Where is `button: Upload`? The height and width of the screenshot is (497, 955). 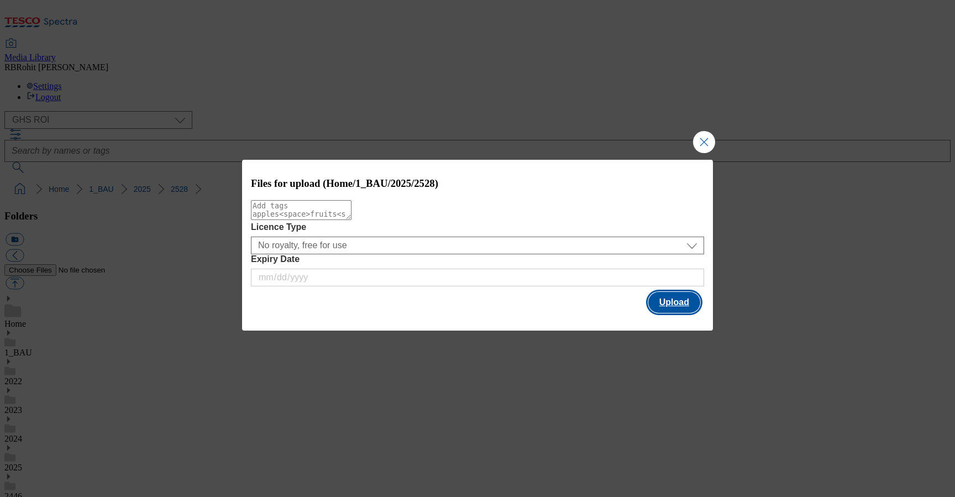
button: Upload is located at coordinates (674, 302).